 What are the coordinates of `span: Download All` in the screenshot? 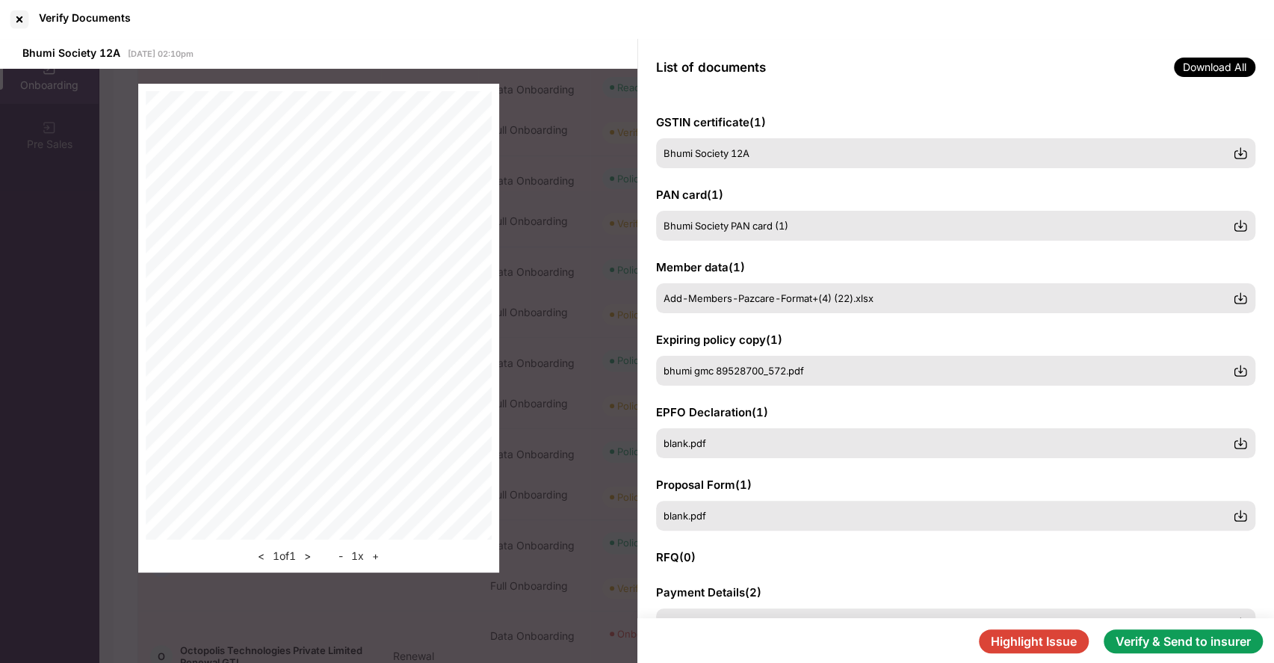 It's located at (1214, 67).